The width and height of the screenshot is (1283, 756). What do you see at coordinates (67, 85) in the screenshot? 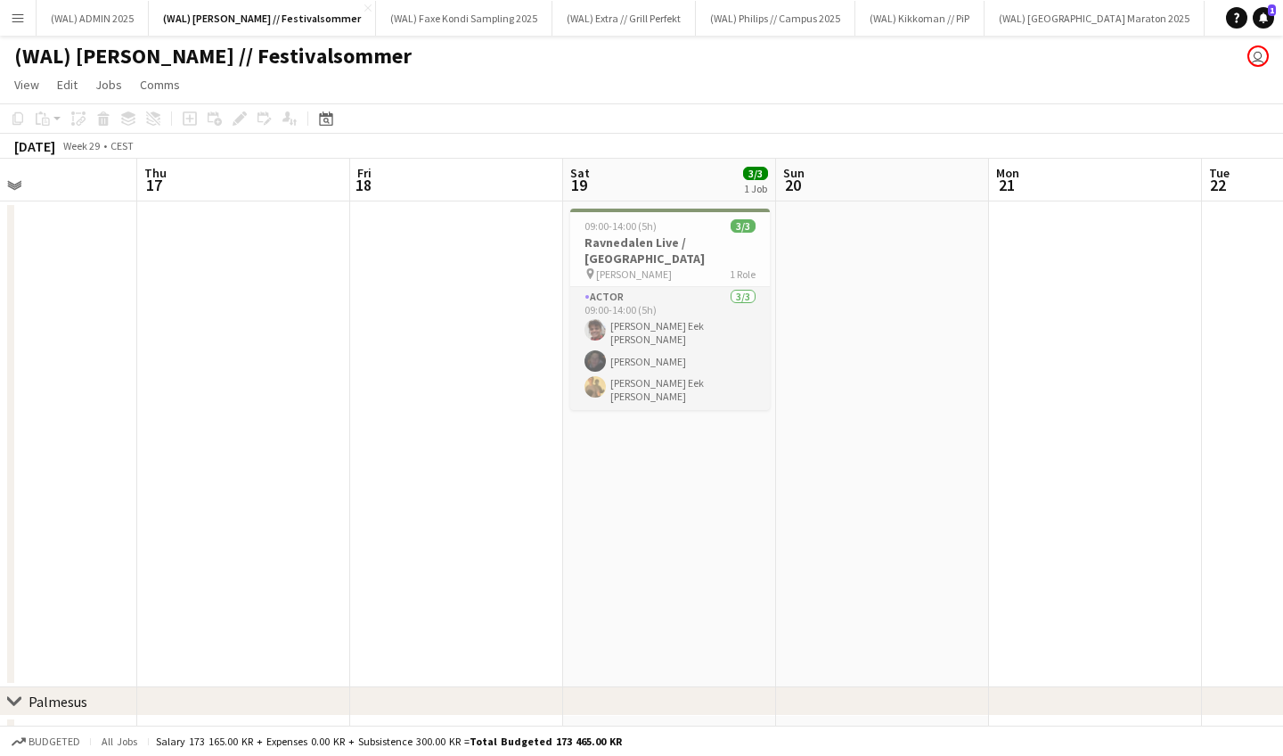
I see `a: Edit` at bounding box center [67, 85].